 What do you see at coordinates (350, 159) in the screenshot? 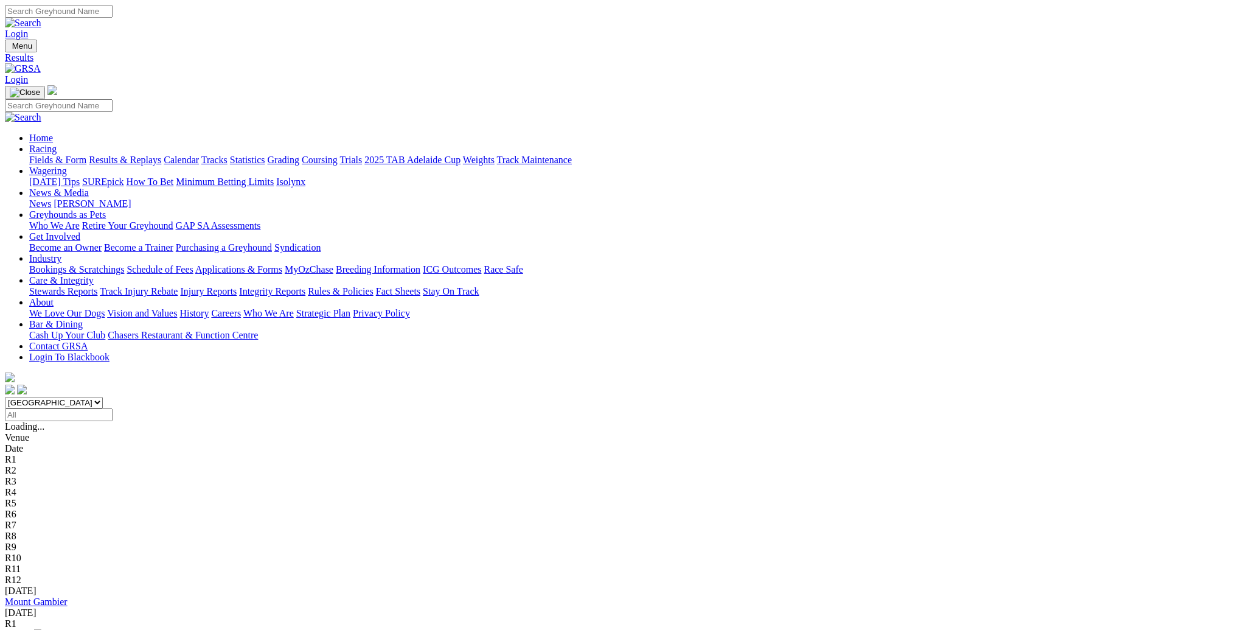
I see `a: Trials` at bounding box center [350, 159].